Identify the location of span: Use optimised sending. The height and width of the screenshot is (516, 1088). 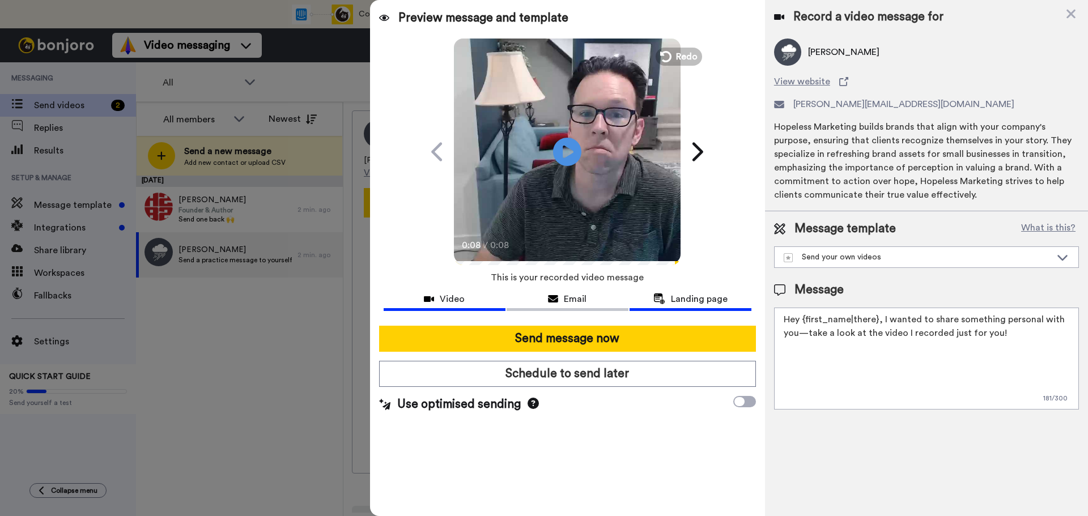
(459, 405).